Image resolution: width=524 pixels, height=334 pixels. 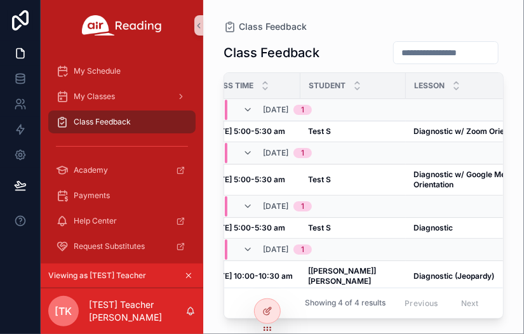 What do you see at coordinates (94, 97) in the screenshot?
I see `span: My Classes` at bounding box center [94, 97].